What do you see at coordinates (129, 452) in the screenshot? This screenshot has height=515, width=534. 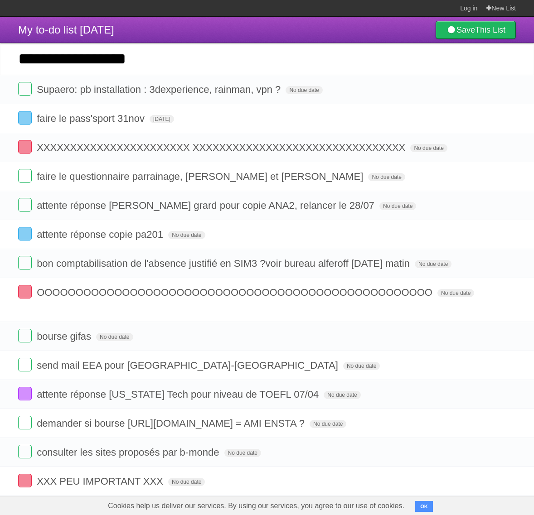 I see `span: consulter les sites proposés par b-monde` at bounding box center [129, 452].